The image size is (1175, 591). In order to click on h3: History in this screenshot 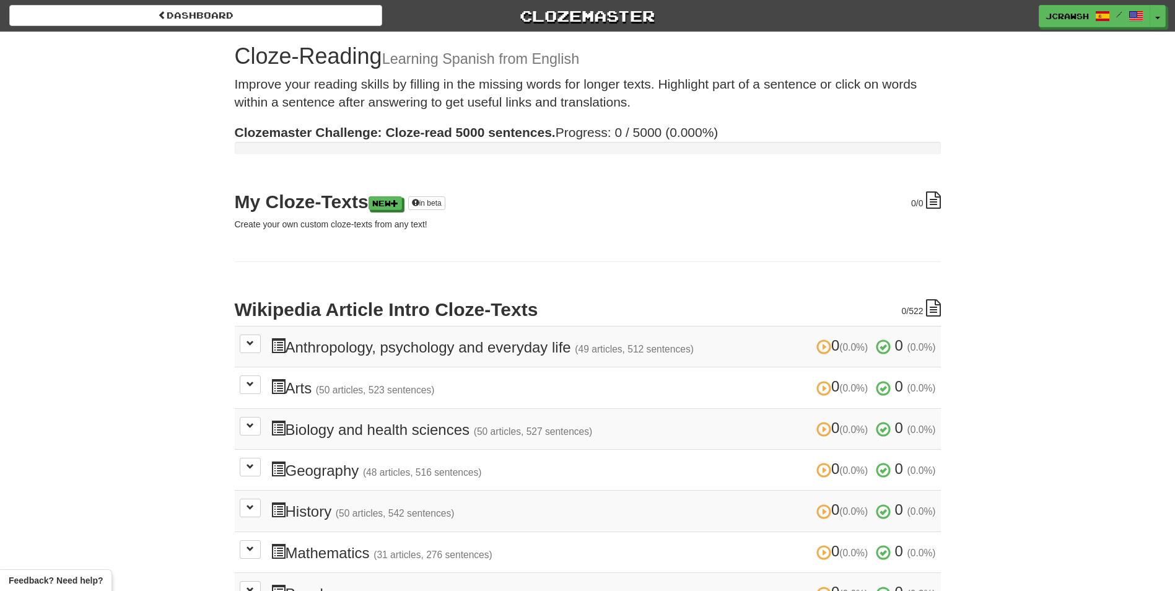, I will do `click(603, 510)`.